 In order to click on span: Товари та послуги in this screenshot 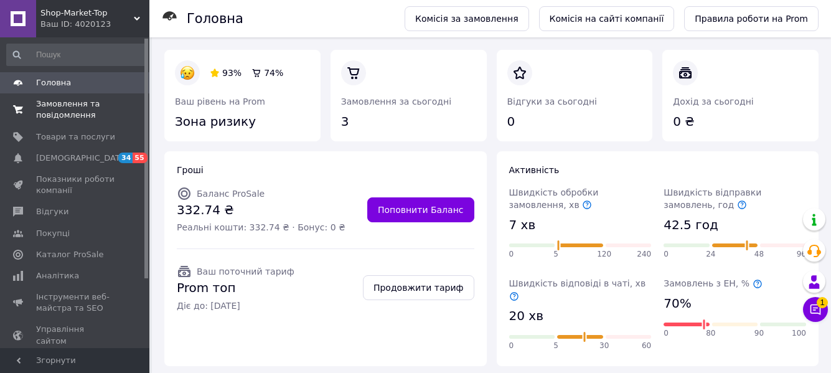, I will do `click(75, 137)`.